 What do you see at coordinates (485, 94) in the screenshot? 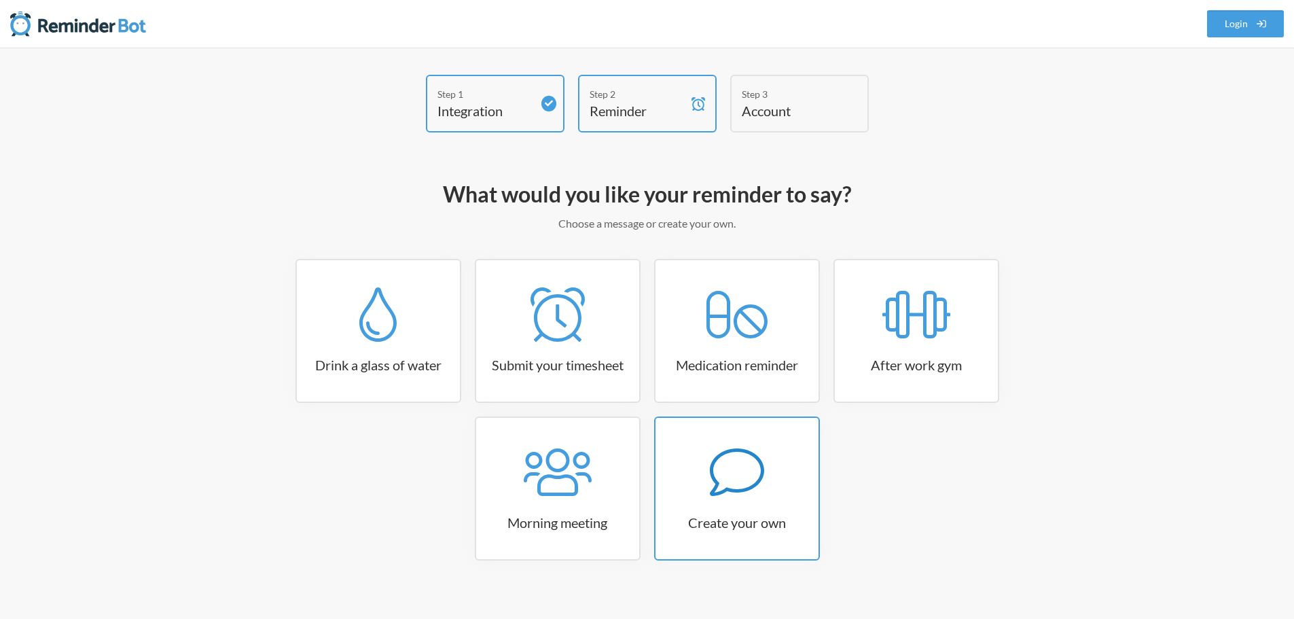
I see `div: Step 1` at bounding box center [485, 94].